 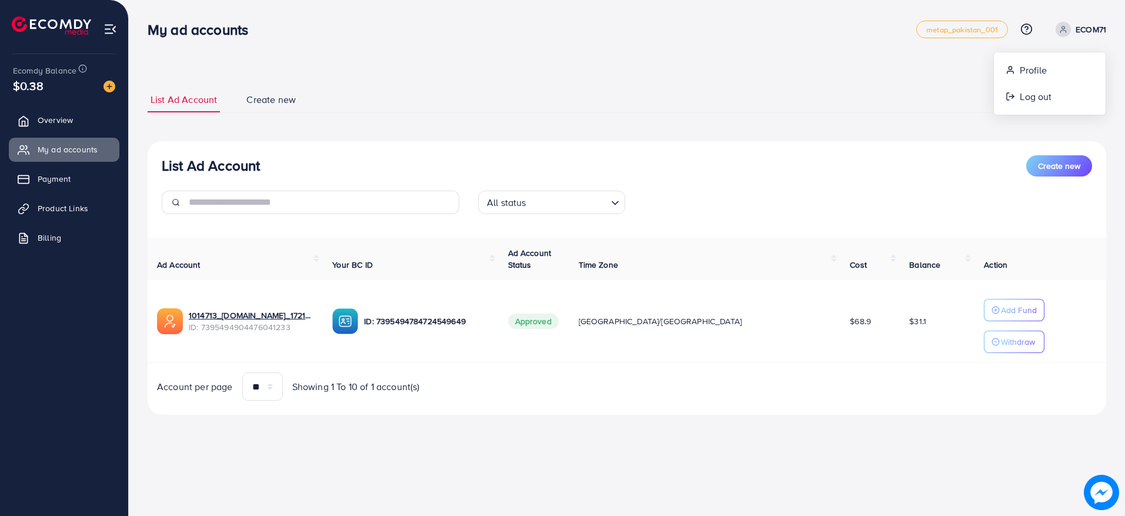 I want to click on button: Create new, so click(x=1059, y=166).